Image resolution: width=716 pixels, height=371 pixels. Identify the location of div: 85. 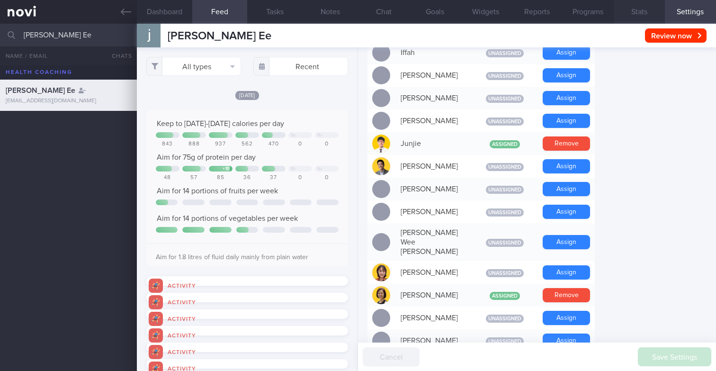
(221, 178).